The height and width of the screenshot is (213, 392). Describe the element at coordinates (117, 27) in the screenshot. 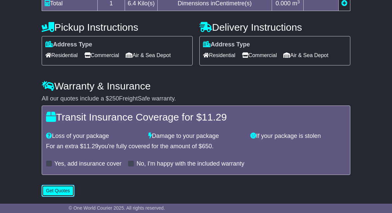

I see `h4: Pickup Instructions` at that location.